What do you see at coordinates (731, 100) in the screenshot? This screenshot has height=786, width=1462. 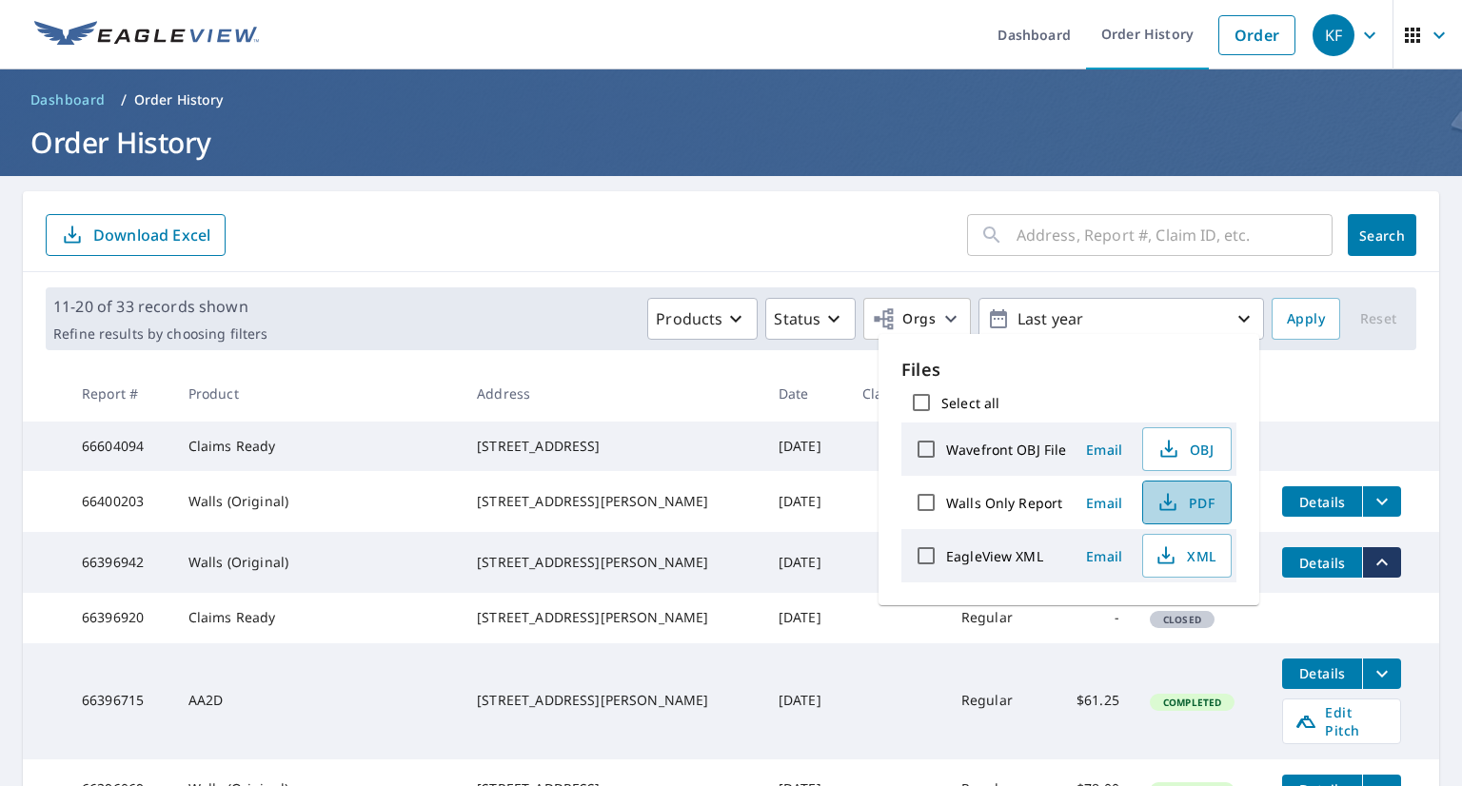 I see `nav: breadcrumb` at bounding box center [731, 100].